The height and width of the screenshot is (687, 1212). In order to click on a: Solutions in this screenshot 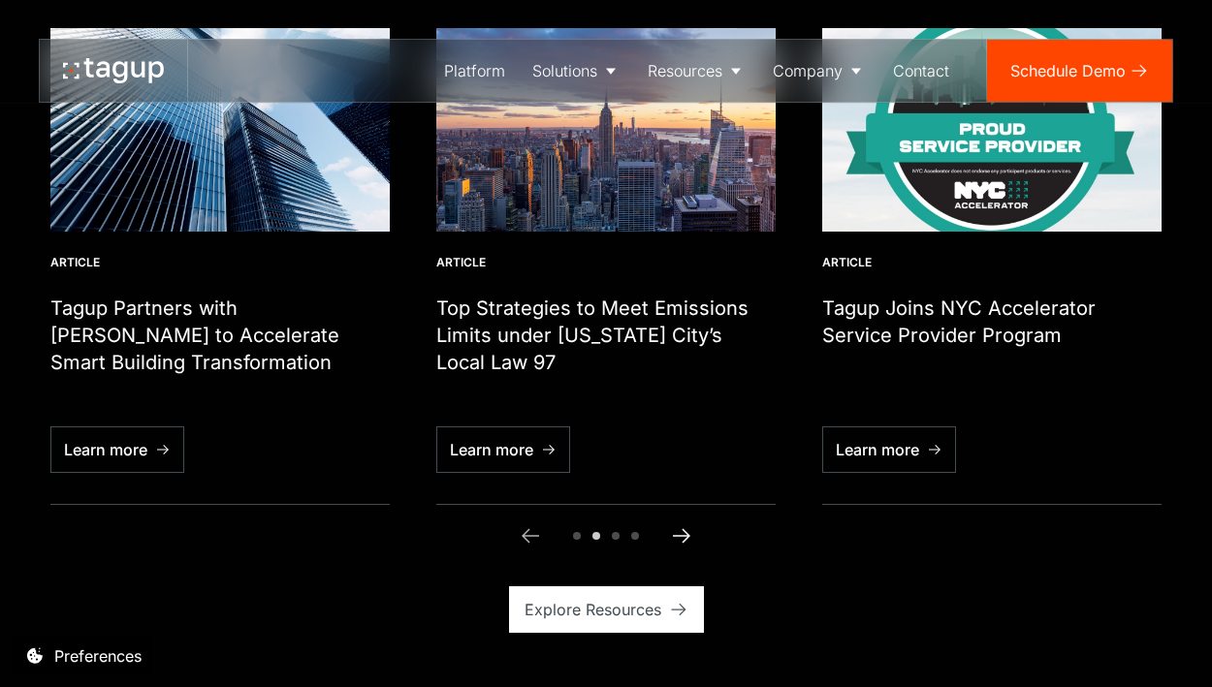, I will do `click(576, 71)`.